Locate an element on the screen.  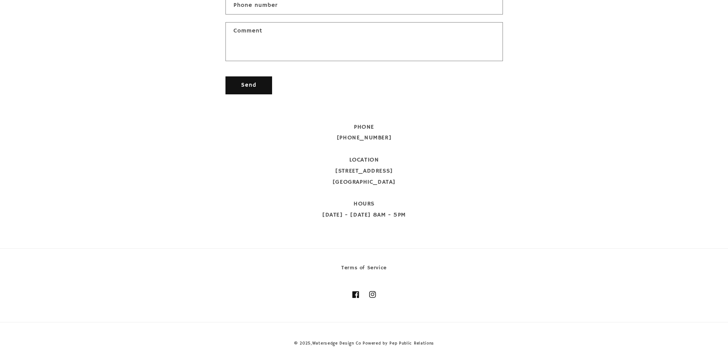
small: © 2025, is located at coordinates (328, 344).